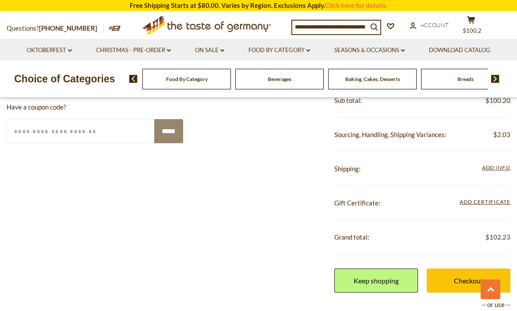 This screenshot has height=311, width=517. What do you see at coordinates (495, 79) in the screenshot?
I see `img: next arrow` at bounding box center [495, 79].